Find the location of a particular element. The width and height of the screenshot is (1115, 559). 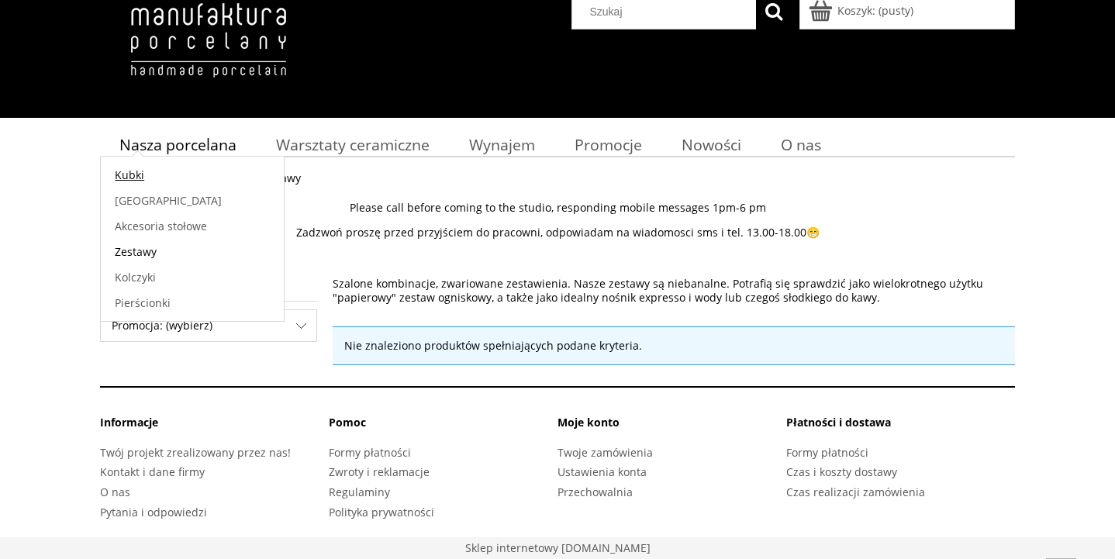

a: Czas i koszty dostawy is located at coordinates (842, 472).